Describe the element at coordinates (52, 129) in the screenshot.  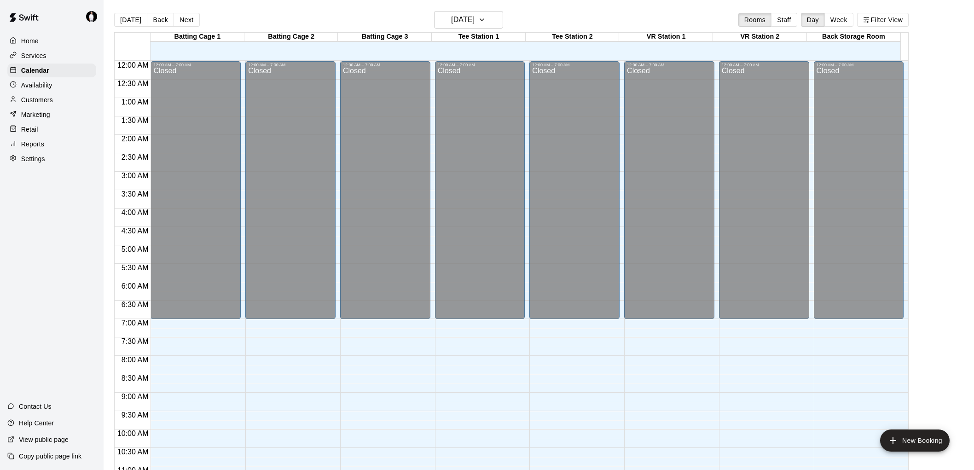
I see `a: Retail` at that location.